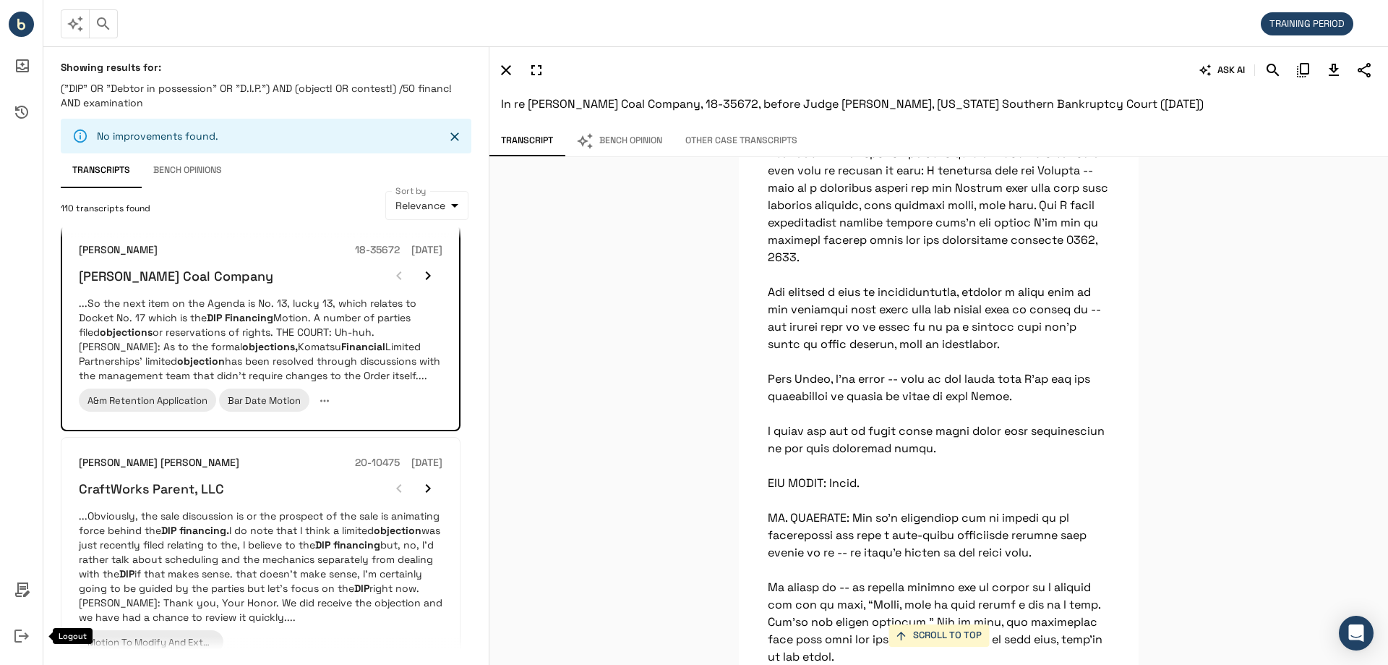 The height and width of the screenshot is (665, 1388). What do you see at coordinates (158, 136) in the screenshot?
I see `p: No improvements found.` at bounding box center [158, 136].